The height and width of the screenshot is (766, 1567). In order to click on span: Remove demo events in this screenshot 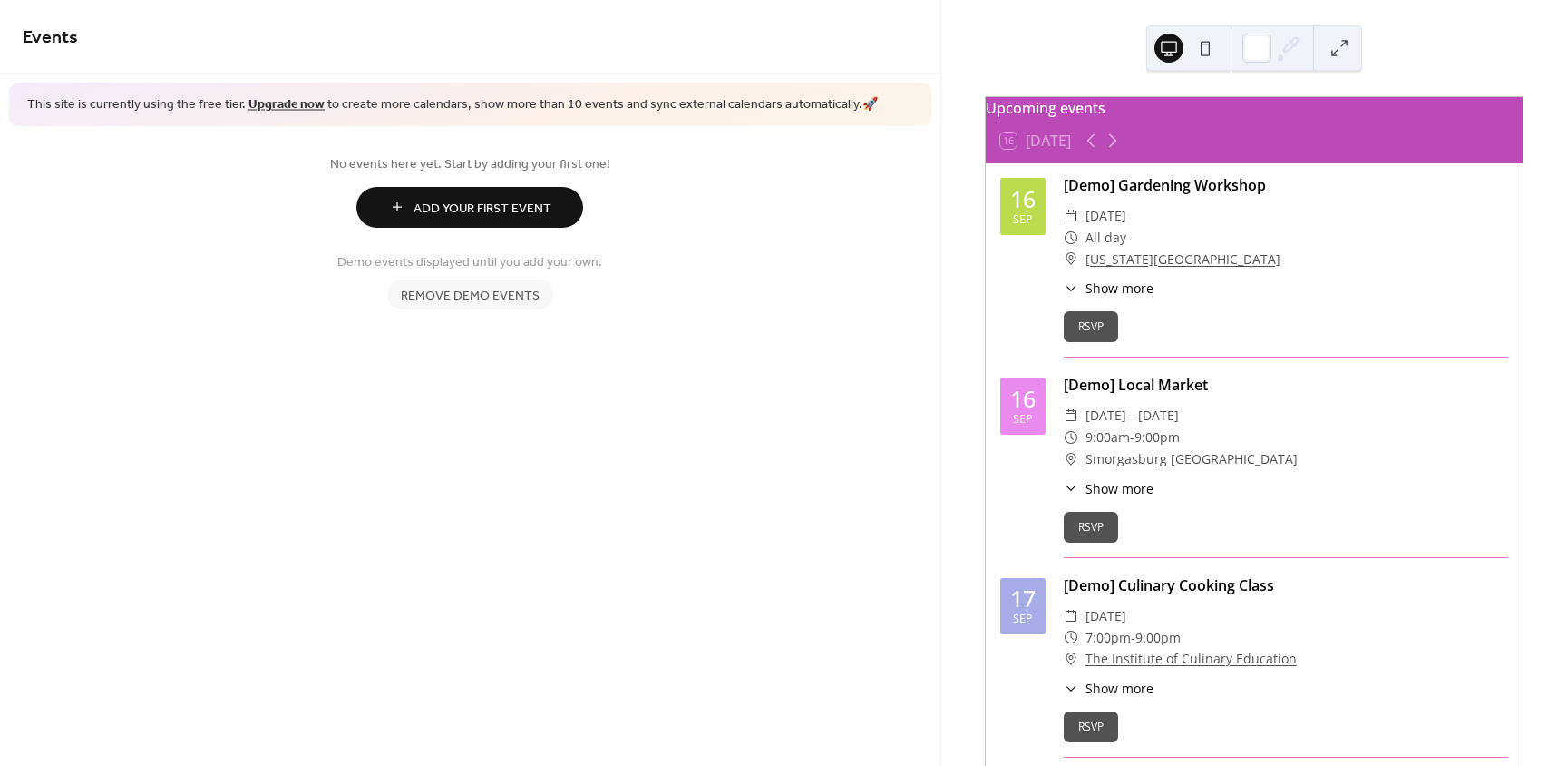, I will do `click(470, 295)`.